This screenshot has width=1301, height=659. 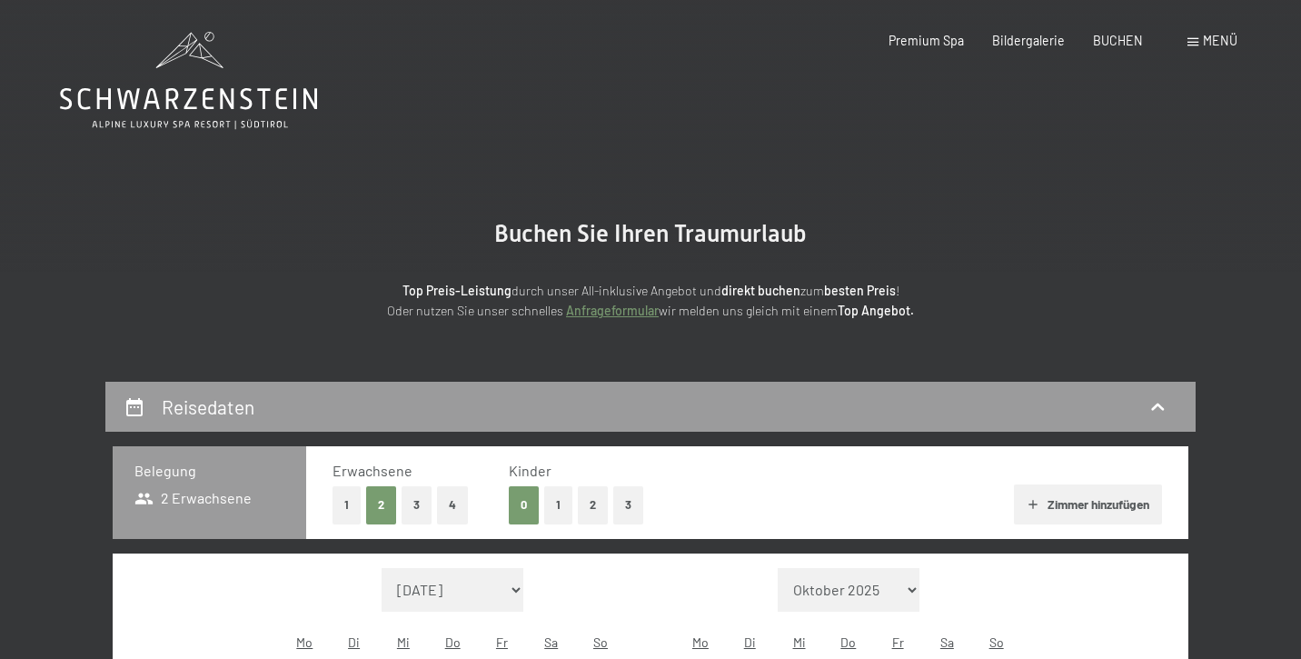 I want to click on span: BUCHEN, so click(x=1118, y=40).